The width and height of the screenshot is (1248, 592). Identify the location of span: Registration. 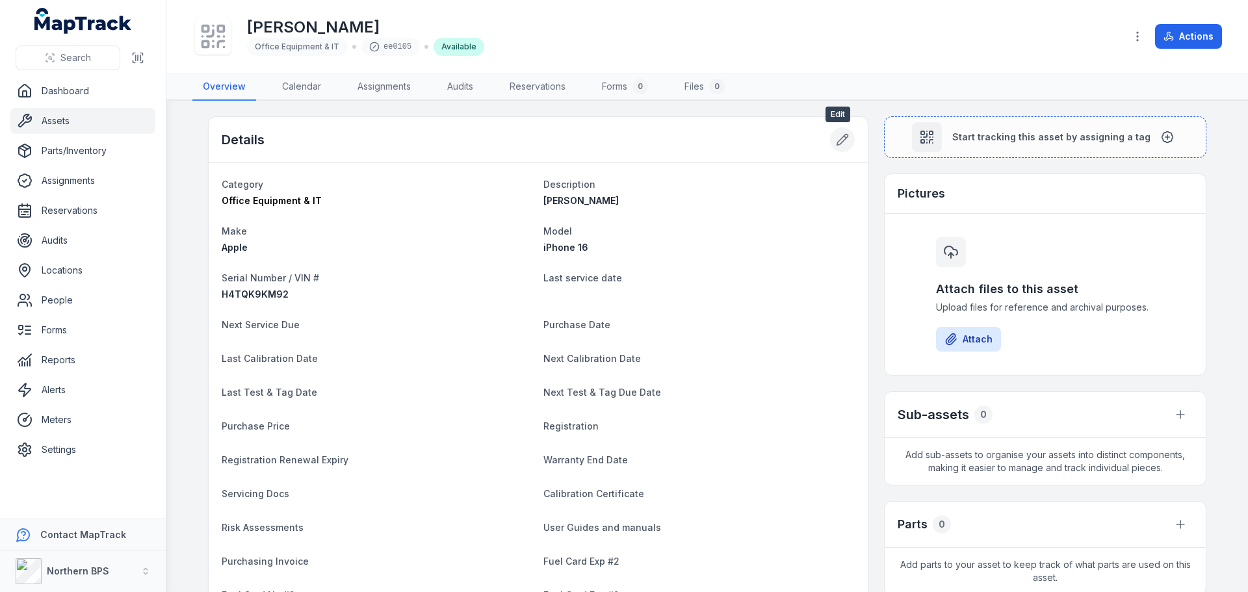
(571, 426).